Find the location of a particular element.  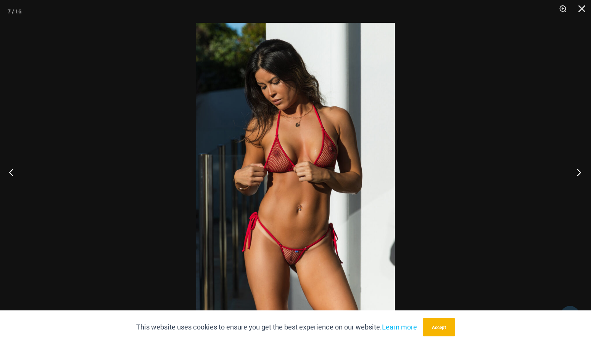

button: Accept is located at coordinates (439, 327).